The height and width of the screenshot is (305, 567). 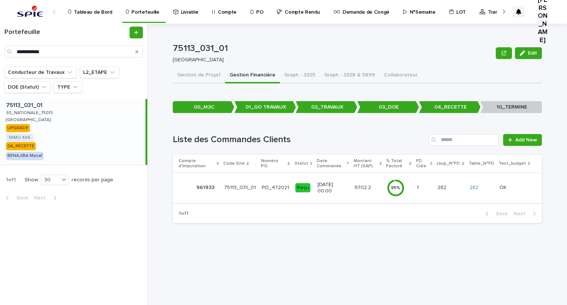 I want to click on p: Numéro PO, so click(x=273, y=163).